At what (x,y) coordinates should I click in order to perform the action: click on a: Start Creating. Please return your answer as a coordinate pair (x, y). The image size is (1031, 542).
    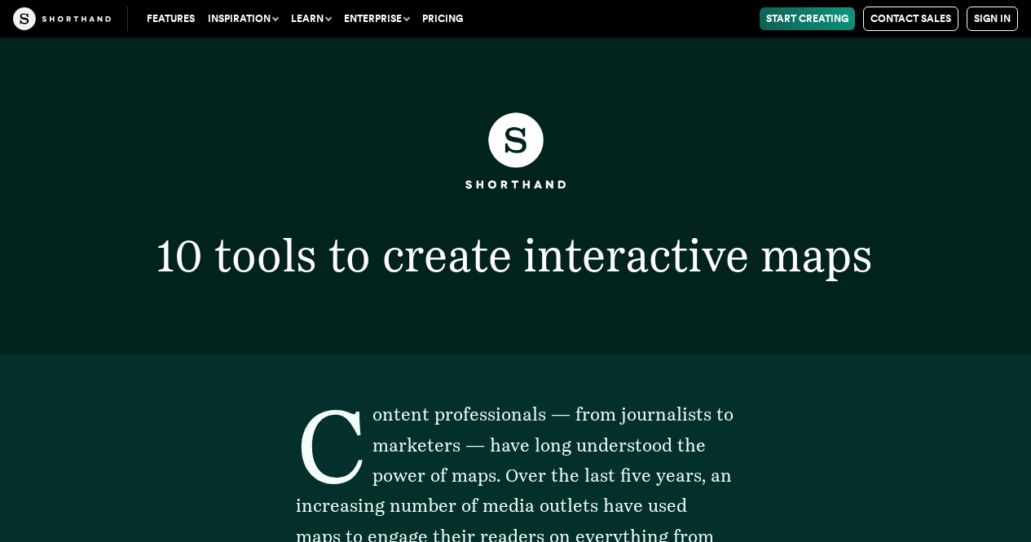
    Looking at the image, I should click on (807, 19).